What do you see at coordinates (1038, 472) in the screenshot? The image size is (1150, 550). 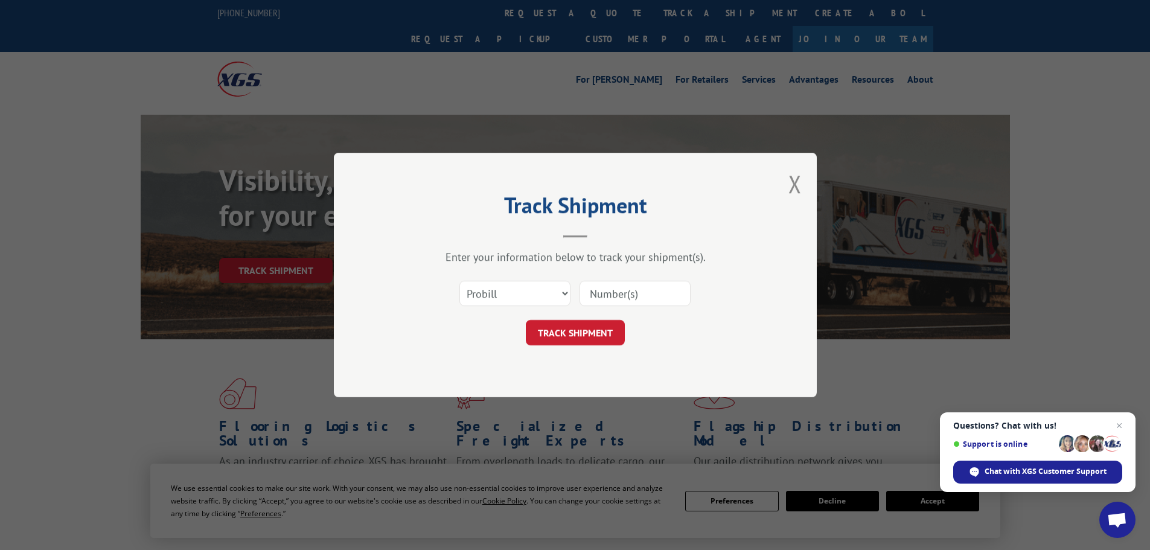 I see `div: Chat with XGS Customer Support` at bounding box center [1038, 472].